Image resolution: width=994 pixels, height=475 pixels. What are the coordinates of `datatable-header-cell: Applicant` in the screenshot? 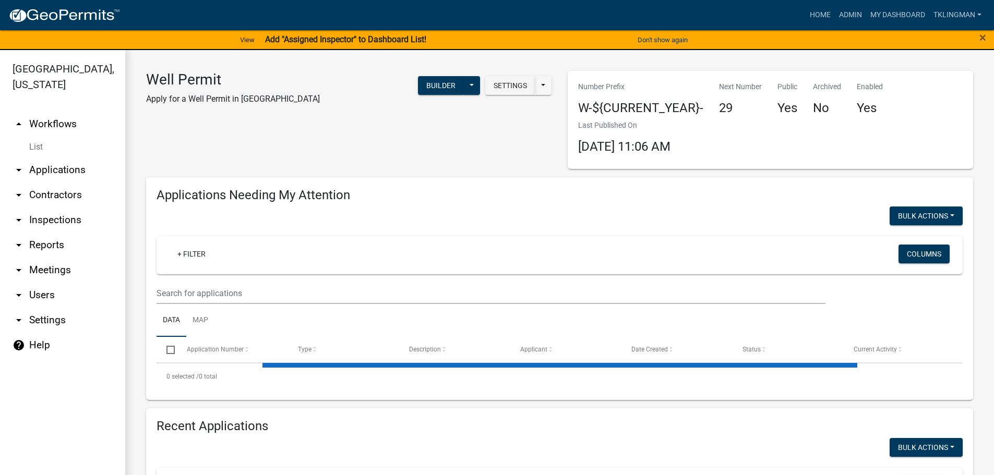 It's located at (565, 349).